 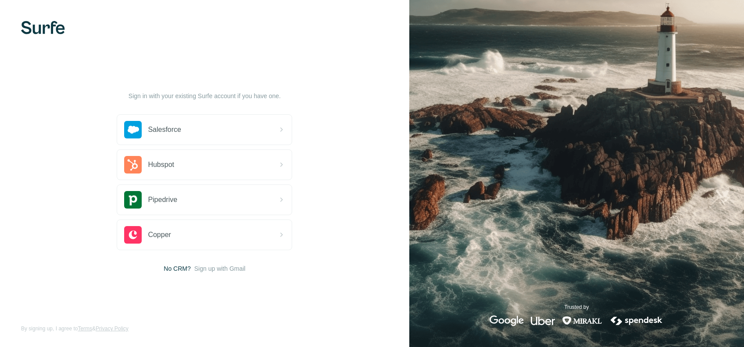 I want to click on img: copper's logo, so click(x=133, y=235).